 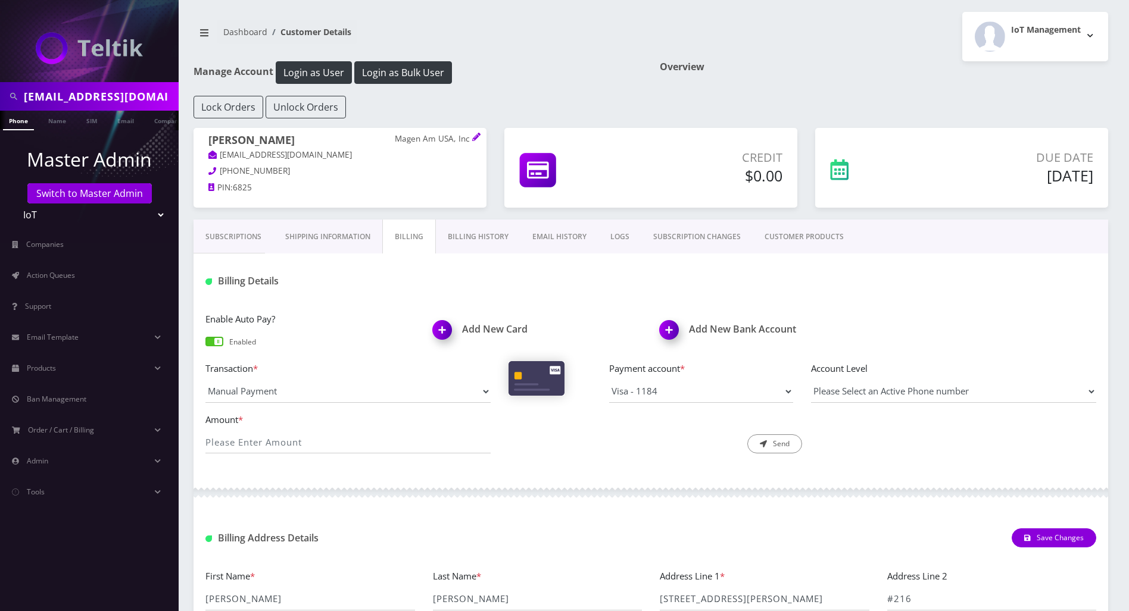 What do you see at coordinates (242, 342) in the screenshot?
I see `p: Enabled` at bounding box center [242, 342].